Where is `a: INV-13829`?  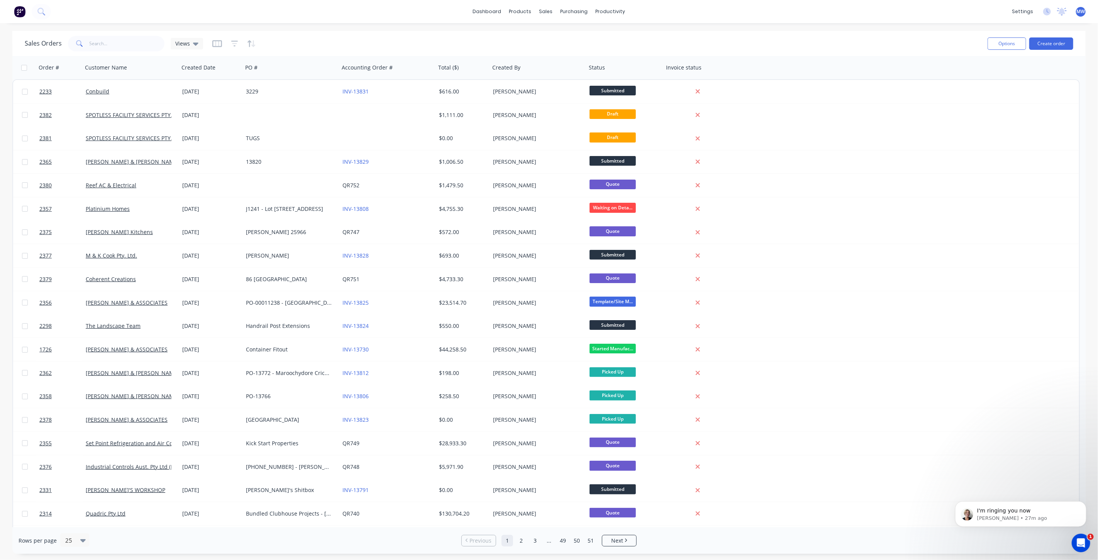
a: INV-13829 is located at coordinates (356, 161).